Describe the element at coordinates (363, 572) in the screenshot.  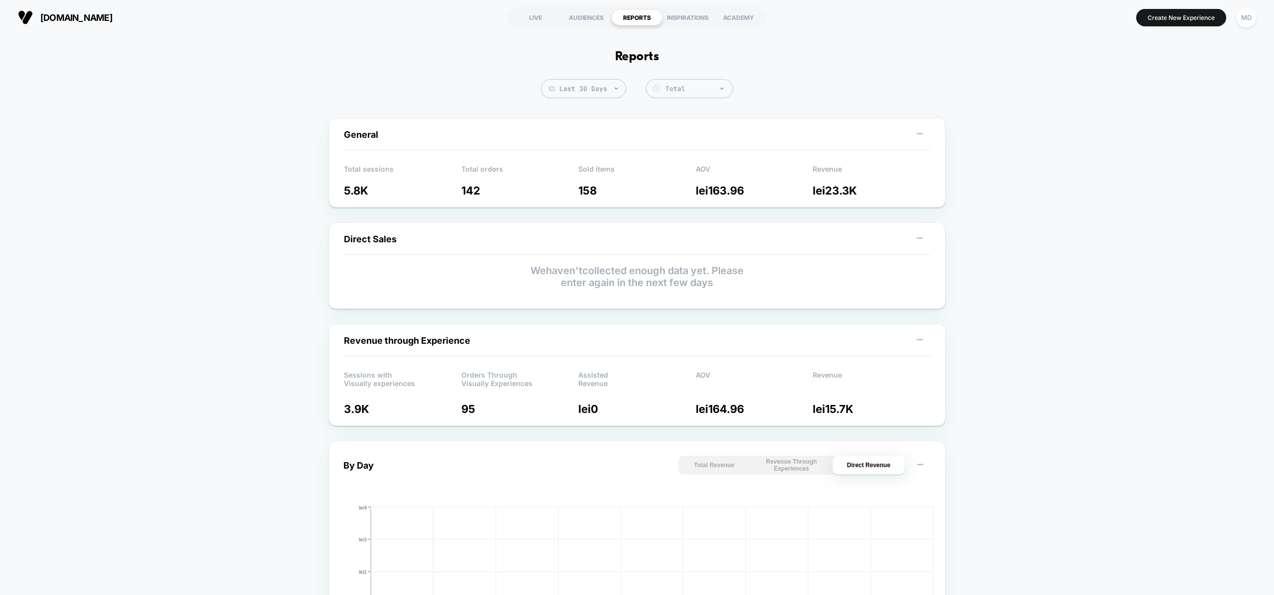
I see `tspan: lei2` at that location.